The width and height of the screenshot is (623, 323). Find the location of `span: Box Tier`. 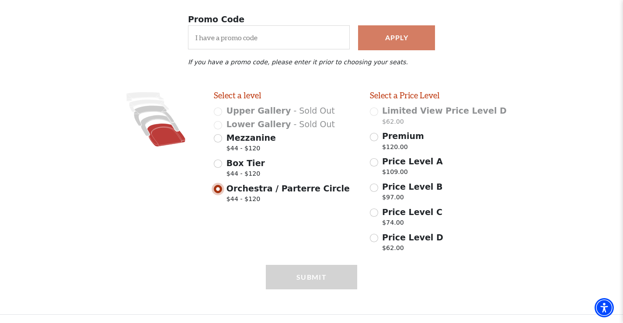

span: Box Tier is located at coordinates (246, 163).